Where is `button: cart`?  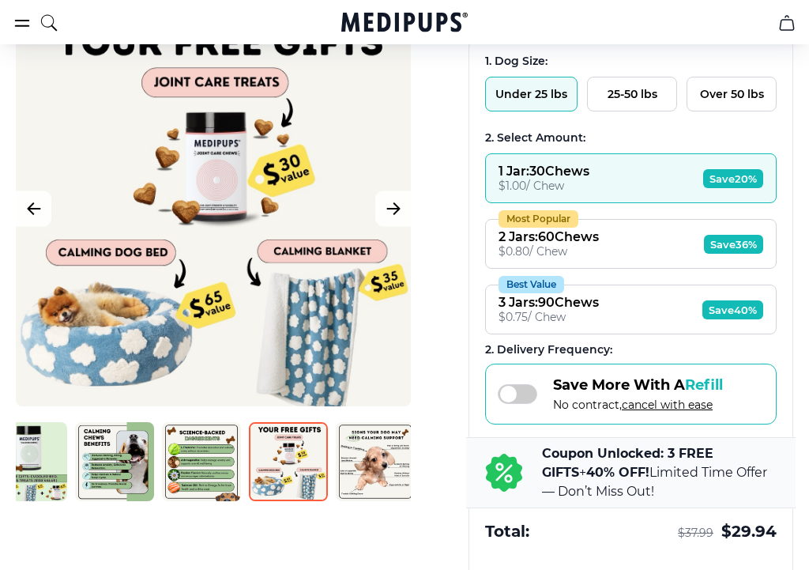 button: cart is located at coordinates (787, 23).